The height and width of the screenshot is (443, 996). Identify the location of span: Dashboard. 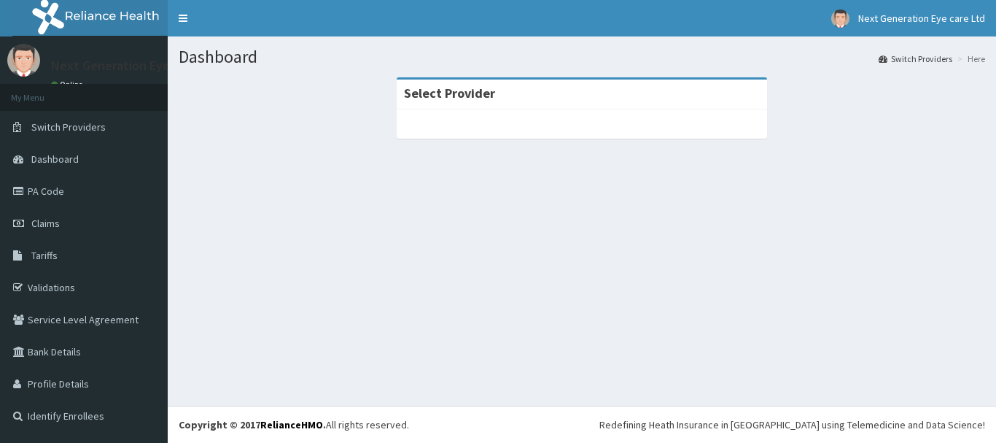
(55, 159).